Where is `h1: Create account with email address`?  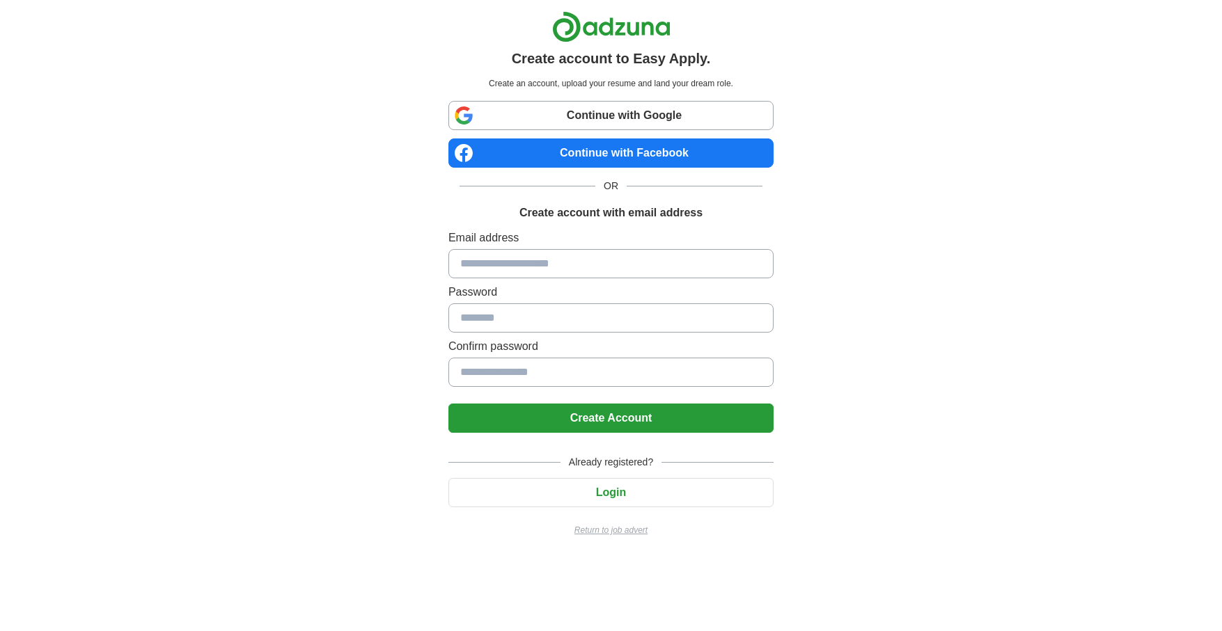
h1: Create account with email address is located at coordinates (610, 213).